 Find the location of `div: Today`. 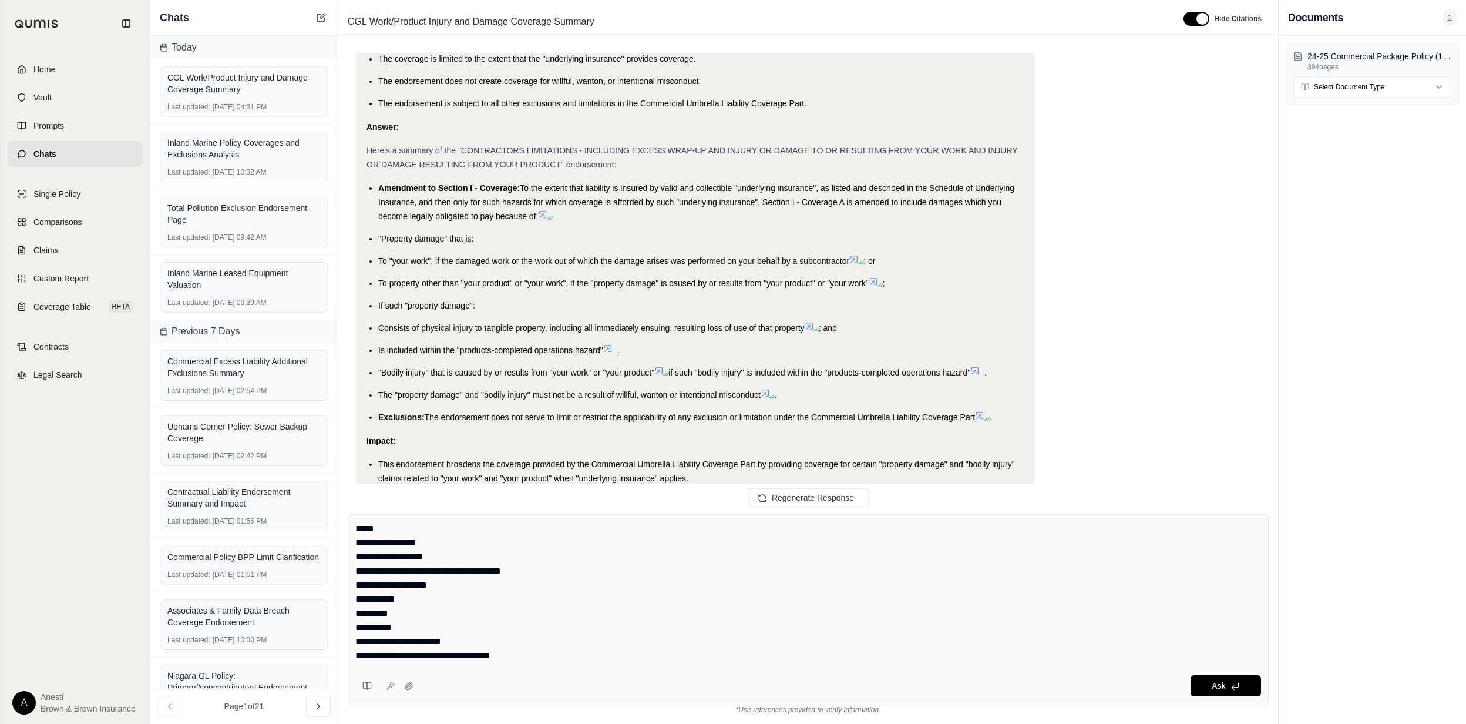

div: Today is located at coordinates (244, 48).